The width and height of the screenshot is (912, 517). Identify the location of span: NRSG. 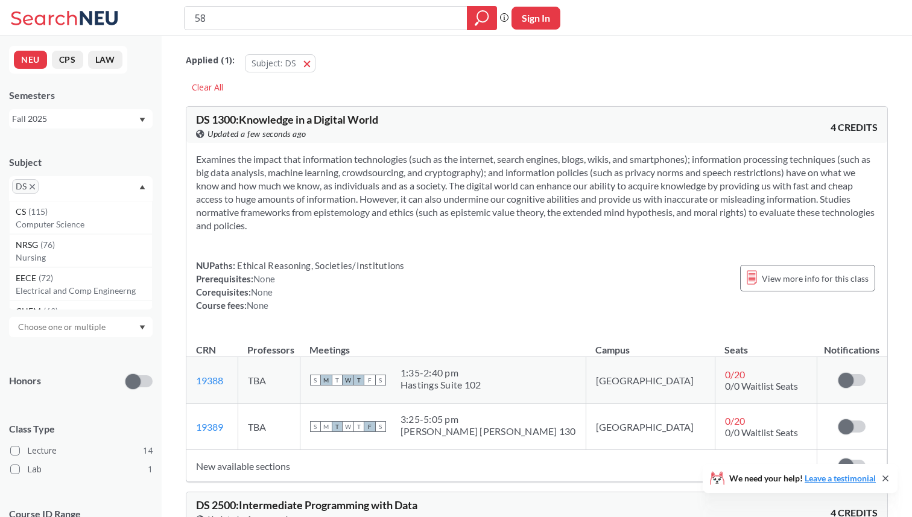
(28, 245).